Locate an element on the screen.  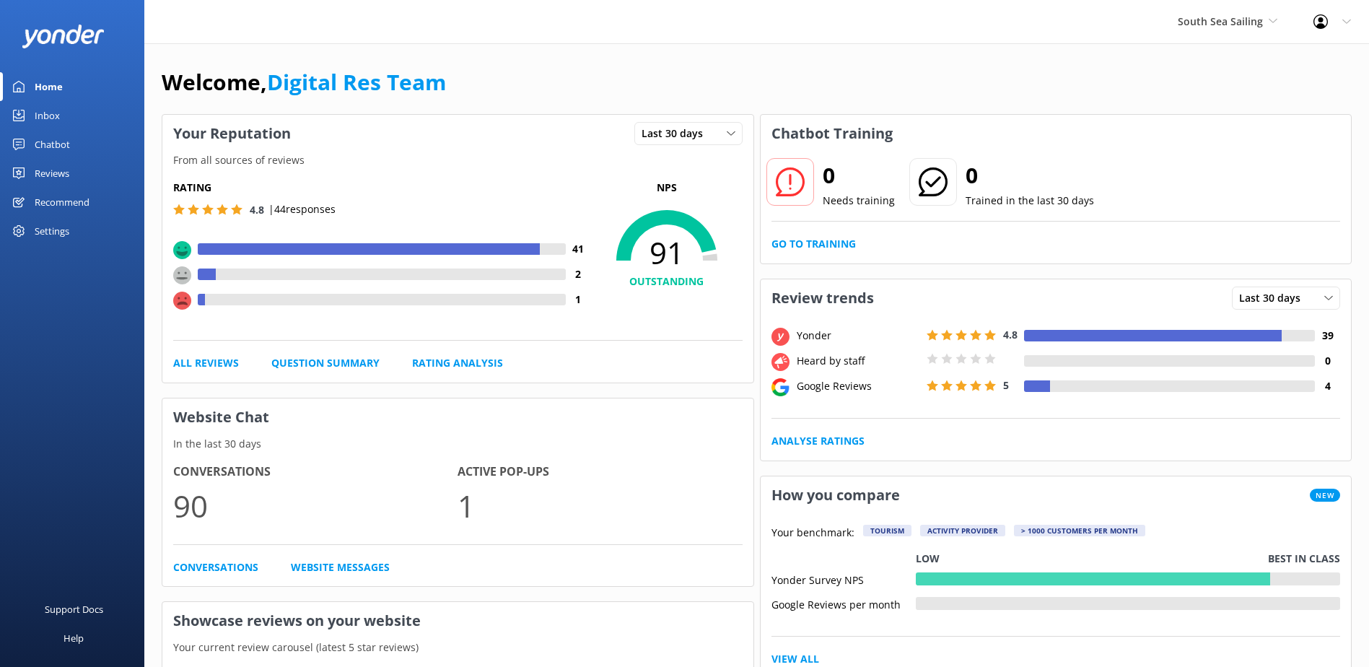
h3: How you compare is located at coordinates (835, 495).